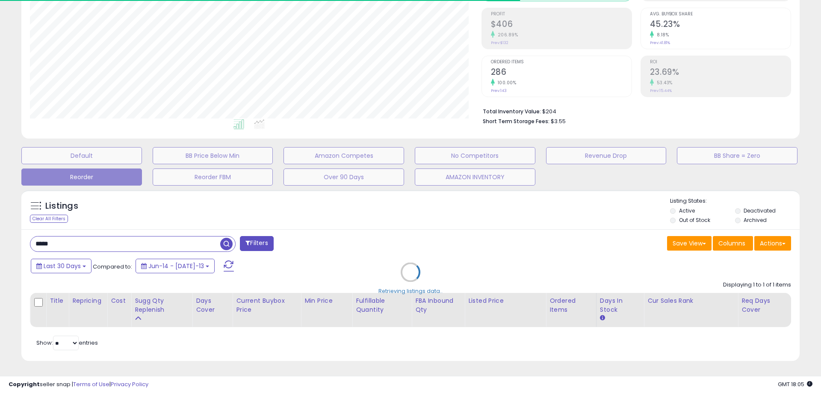  What do you see at coordinates (661, 35) in the screenshot?
I see `small: 8.18%` at bounding box center [661, 35].